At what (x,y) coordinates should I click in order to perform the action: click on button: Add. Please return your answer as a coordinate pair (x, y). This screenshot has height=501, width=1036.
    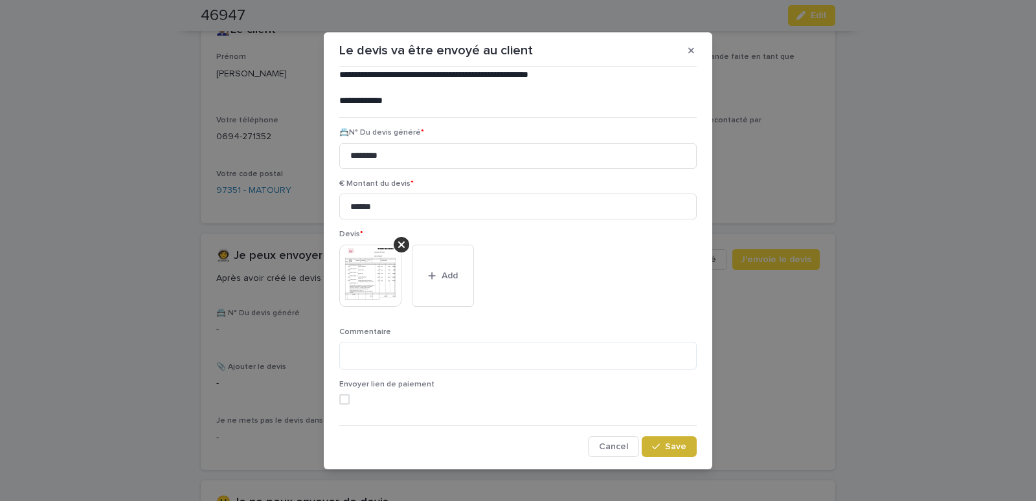
    Looking at the image, I should click on (443, 276).